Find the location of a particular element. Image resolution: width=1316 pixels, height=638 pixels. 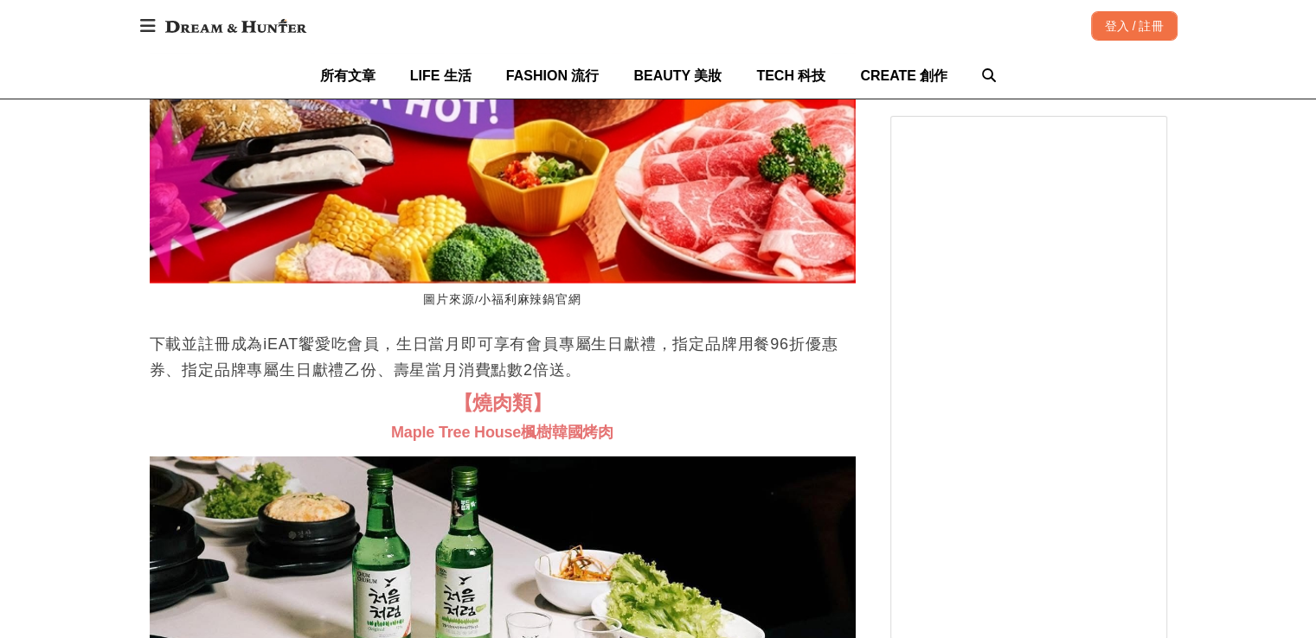

span: LIFE 生活 is located at coordinates (440, 75).